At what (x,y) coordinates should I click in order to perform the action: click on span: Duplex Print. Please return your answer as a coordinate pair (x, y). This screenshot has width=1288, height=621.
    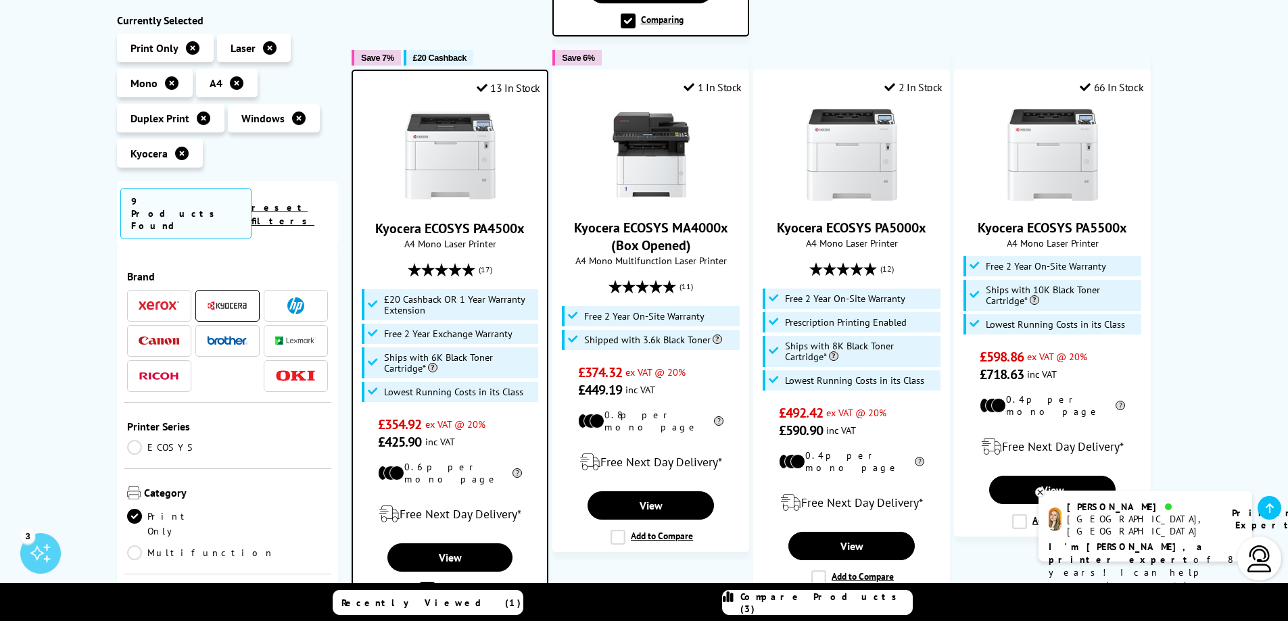
    Looking at the image, I should click on (160, 118).